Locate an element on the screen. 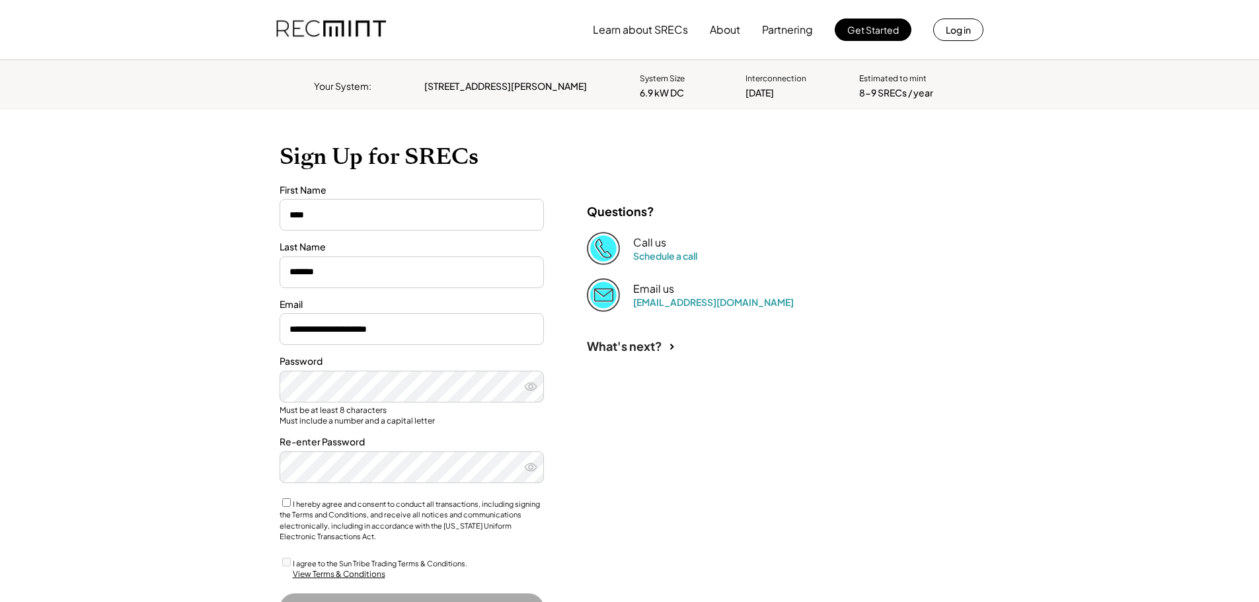 The height and width of the screenshot is (602, 1259). button: Get Started is located at coordinates (873, 30).